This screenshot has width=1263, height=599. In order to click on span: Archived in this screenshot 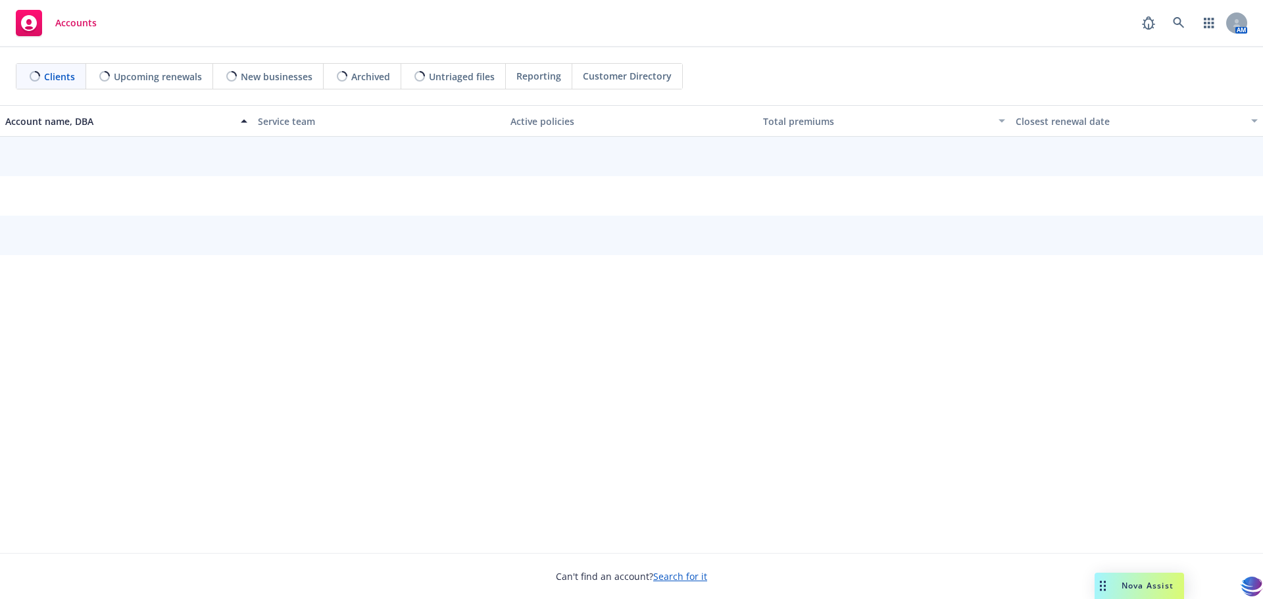, I will do `click(370, 76)`.